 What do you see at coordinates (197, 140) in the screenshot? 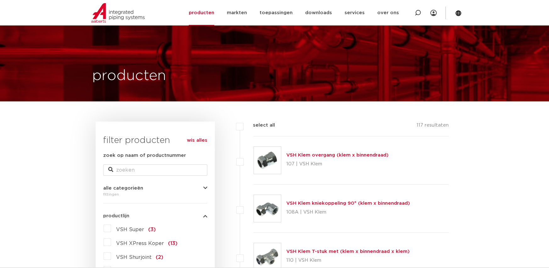
I see `a: wis alles` at bounding box center [197, 140].